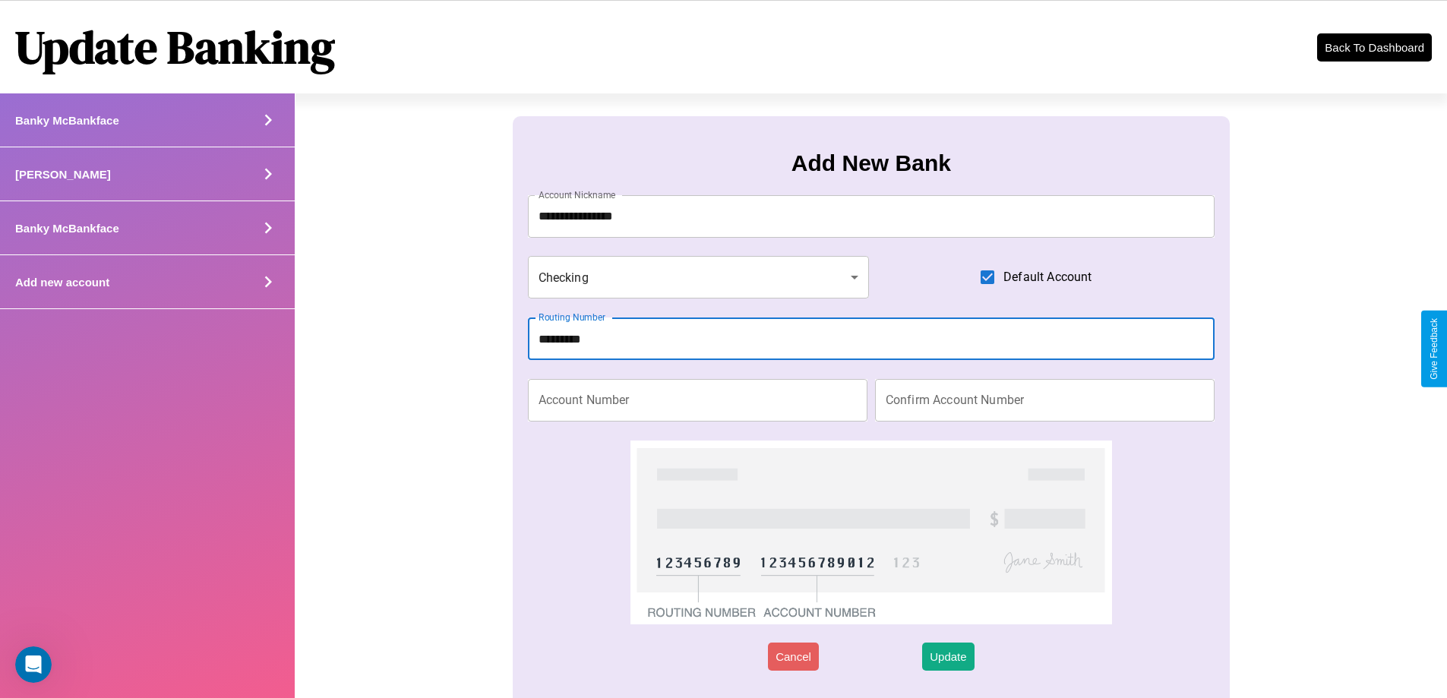  What do you see at coordinates (699, 277) in the screenshot?
I see `div: Checking` at bounding box center [699, 277].